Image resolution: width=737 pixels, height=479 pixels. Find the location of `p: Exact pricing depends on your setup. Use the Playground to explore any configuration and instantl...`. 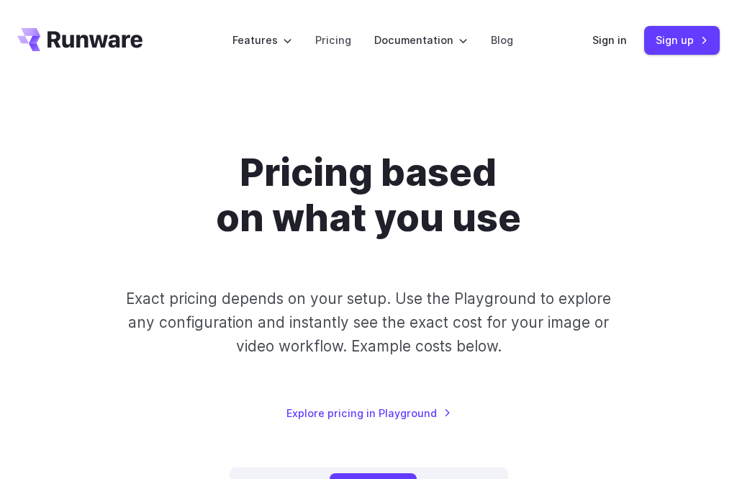

p: Exact pricing depends on your setup. Use the Playground to explore any configuration and instantl... is located at coordinates (368, 323).